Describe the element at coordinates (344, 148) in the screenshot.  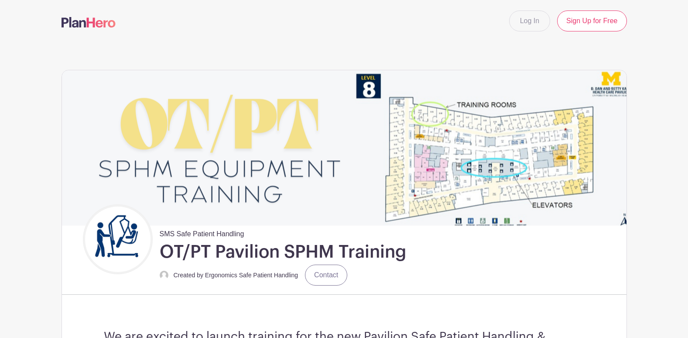
I see `img: event_banner_9671.png` at that location.